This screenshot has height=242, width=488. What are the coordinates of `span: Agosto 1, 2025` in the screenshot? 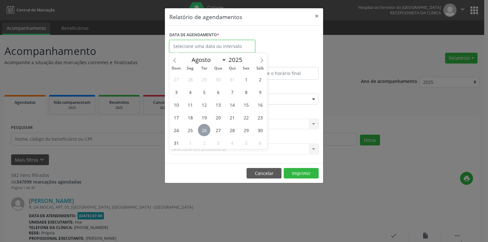 It's located at (246, 79).